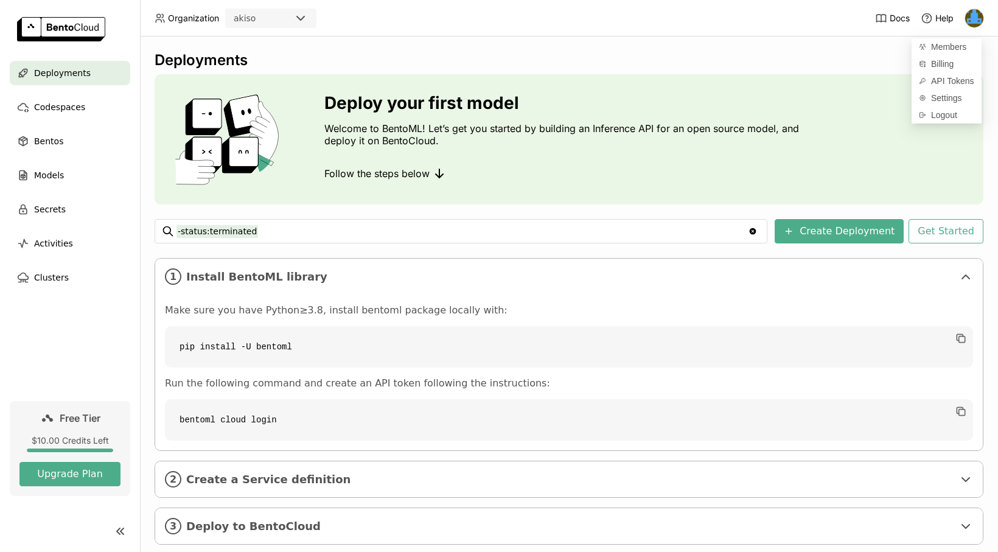  What do you see at coordinates (70, 278) in the screenshot?
I see `a: Clusters` at bounding box center [70, 278].